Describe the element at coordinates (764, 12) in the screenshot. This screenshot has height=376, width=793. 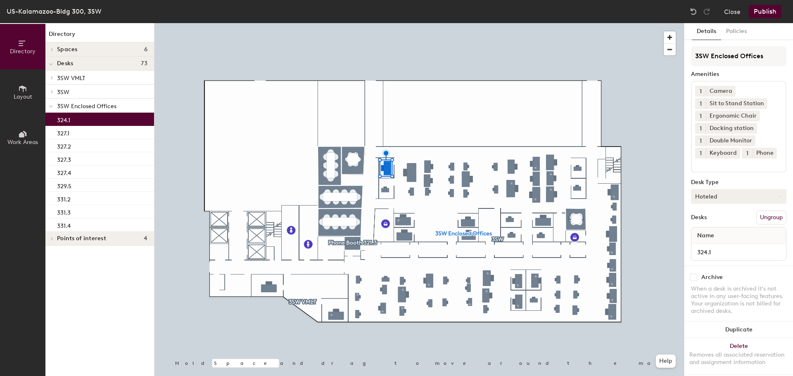
I see `button: Publish` at that location.